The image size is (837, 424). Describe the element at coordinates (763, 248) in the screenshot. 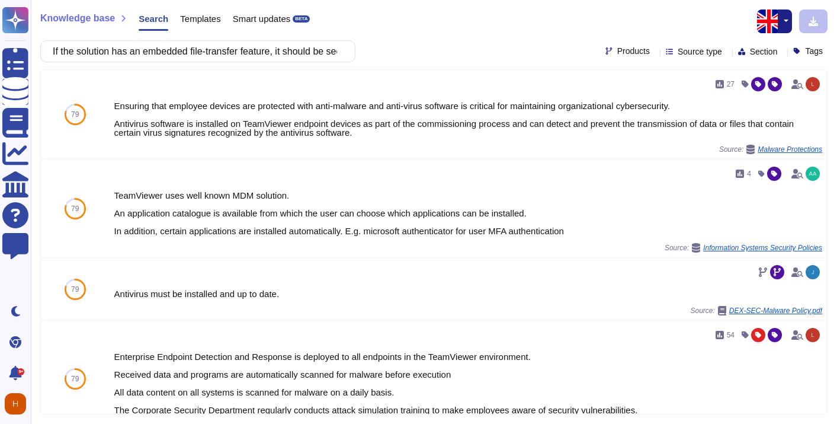

I see `span: Information Systems Security Policies` at that location.